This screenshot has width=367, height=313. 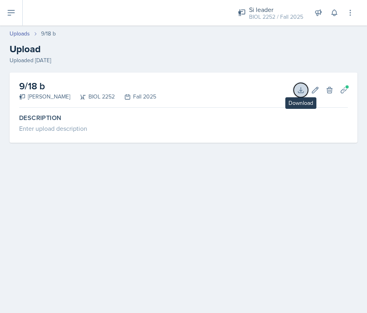 What do you see at coordinates (301, 90) in the screenshot?
I see `button: Download` at bounding box center [301, 90].